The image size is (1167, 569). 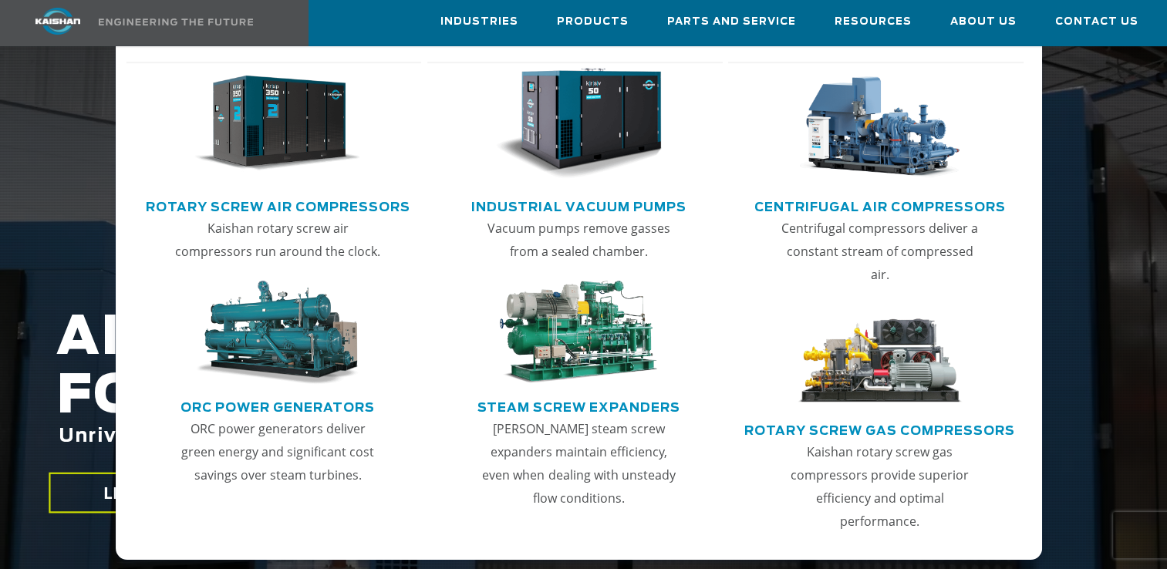 What do you see at coordinates (278, 240) in the screenshot?
I see `p: Kaishan rotary screw air compressors run around the clock.` at bounding box center [278, 240].